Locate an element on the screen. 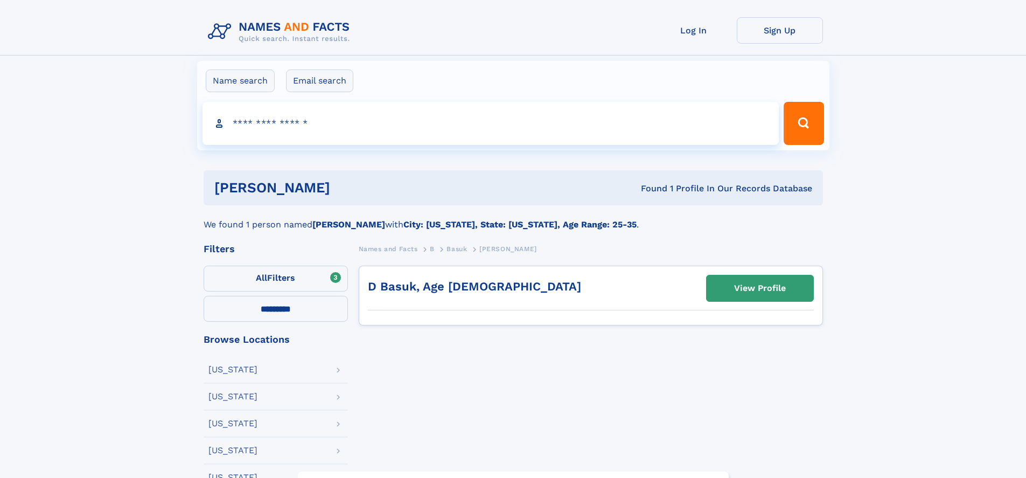 The width and height of the screenshot is (1026, 478). div: Found 1 Profile In Our Records Database is located at coordinates (648, 188).